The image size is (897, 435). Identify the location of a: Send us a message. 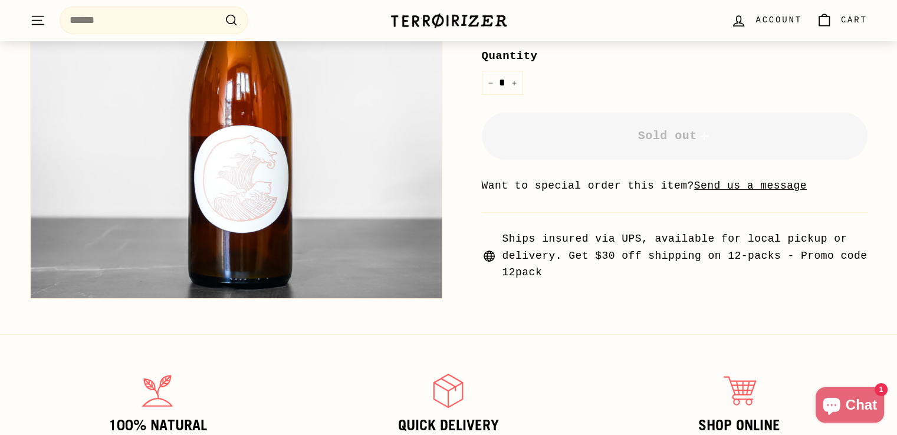
(750, 186).